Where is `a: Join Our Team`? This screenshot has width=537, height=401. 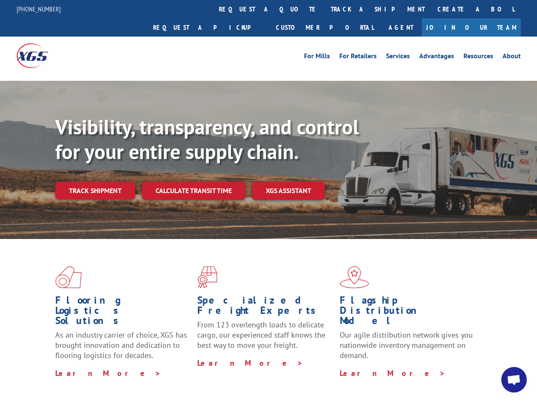 a: Join Our Team is located at coordinates (471, 27).